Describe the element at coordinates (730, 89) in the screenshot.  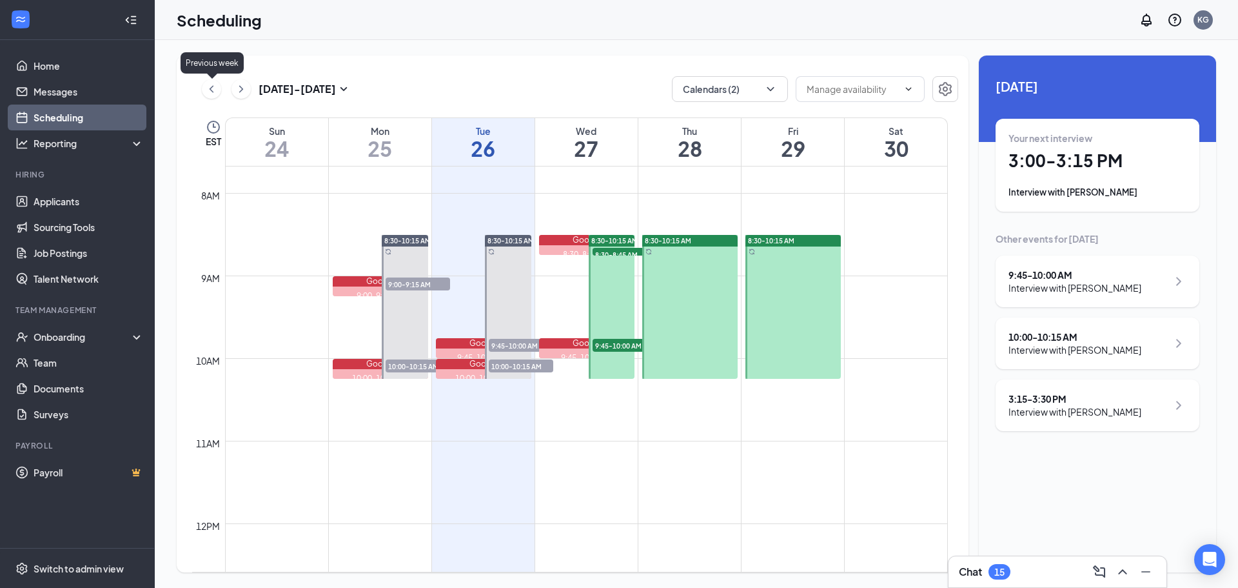
I see `button: Calendars (2)ChevronDown` at that location.